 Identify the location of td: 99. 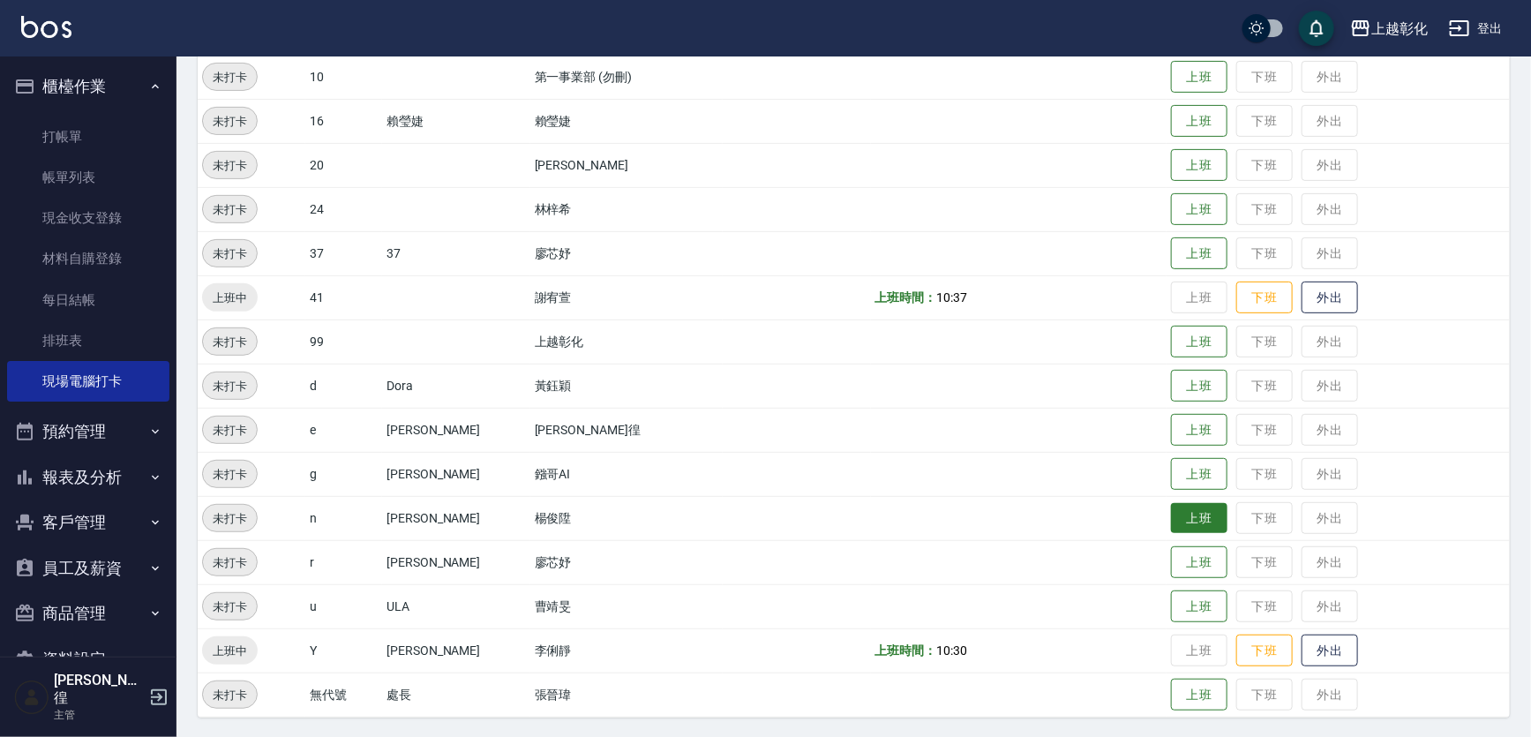
(343, 341).